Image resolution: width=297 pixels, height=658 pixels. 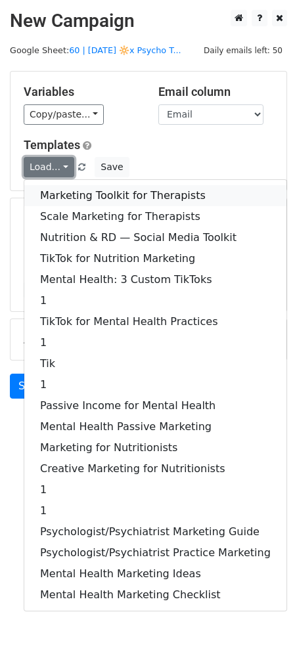 I want to click on h2: New Campaign, so click(x=148, y=21).